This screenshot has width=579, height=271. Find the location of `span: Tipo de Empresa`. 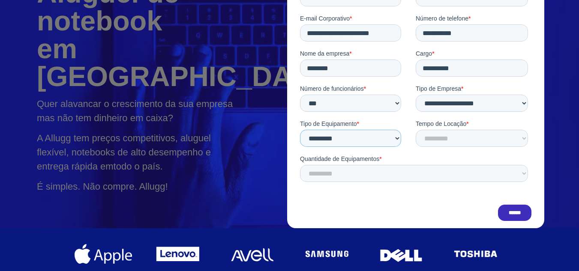

span: Tipo de Empresa is located at coordinates (138, 110).